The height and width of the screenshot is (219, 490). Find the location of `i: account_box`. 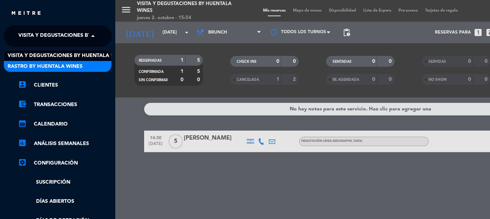

i: account_box is located at coordinates (22, 84).